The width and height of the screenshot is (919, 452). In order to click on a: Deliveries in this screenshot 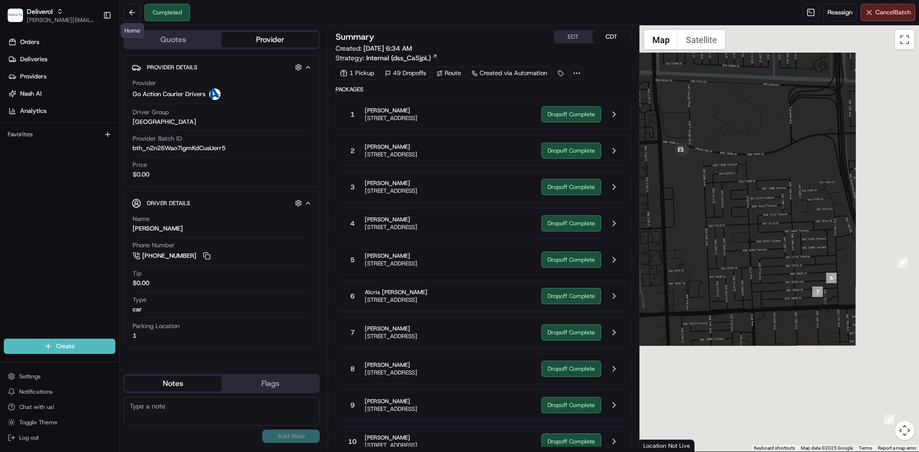, I will do `click(61, 59)`.